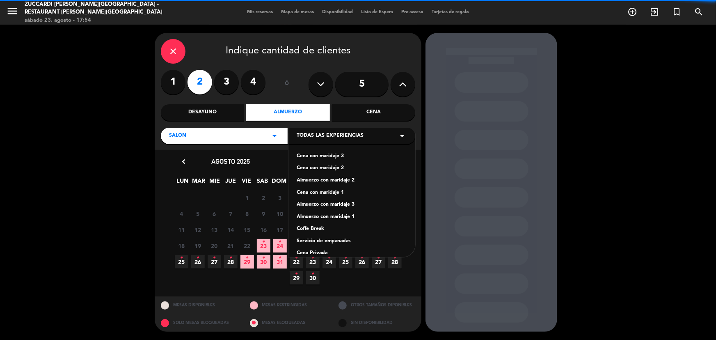 The width and height of the screenshot is (716, 340). I want to click on span: 9, so click(264, 213).